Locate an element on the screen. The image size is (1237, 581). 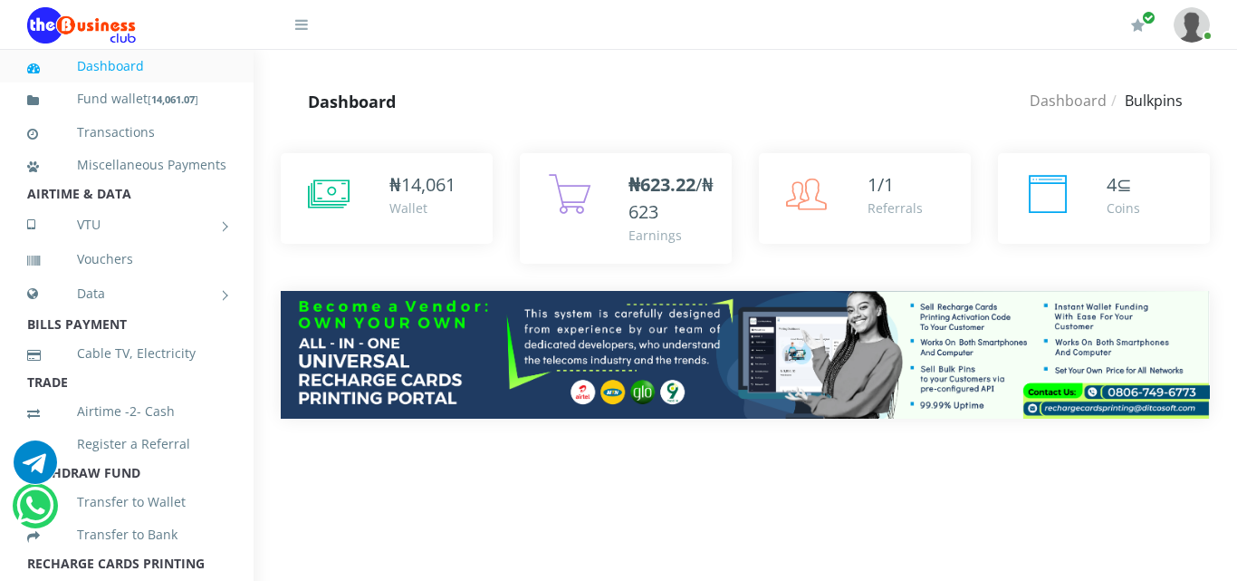
a: Airtime -2- Cash is located at coordinates (127, 411).